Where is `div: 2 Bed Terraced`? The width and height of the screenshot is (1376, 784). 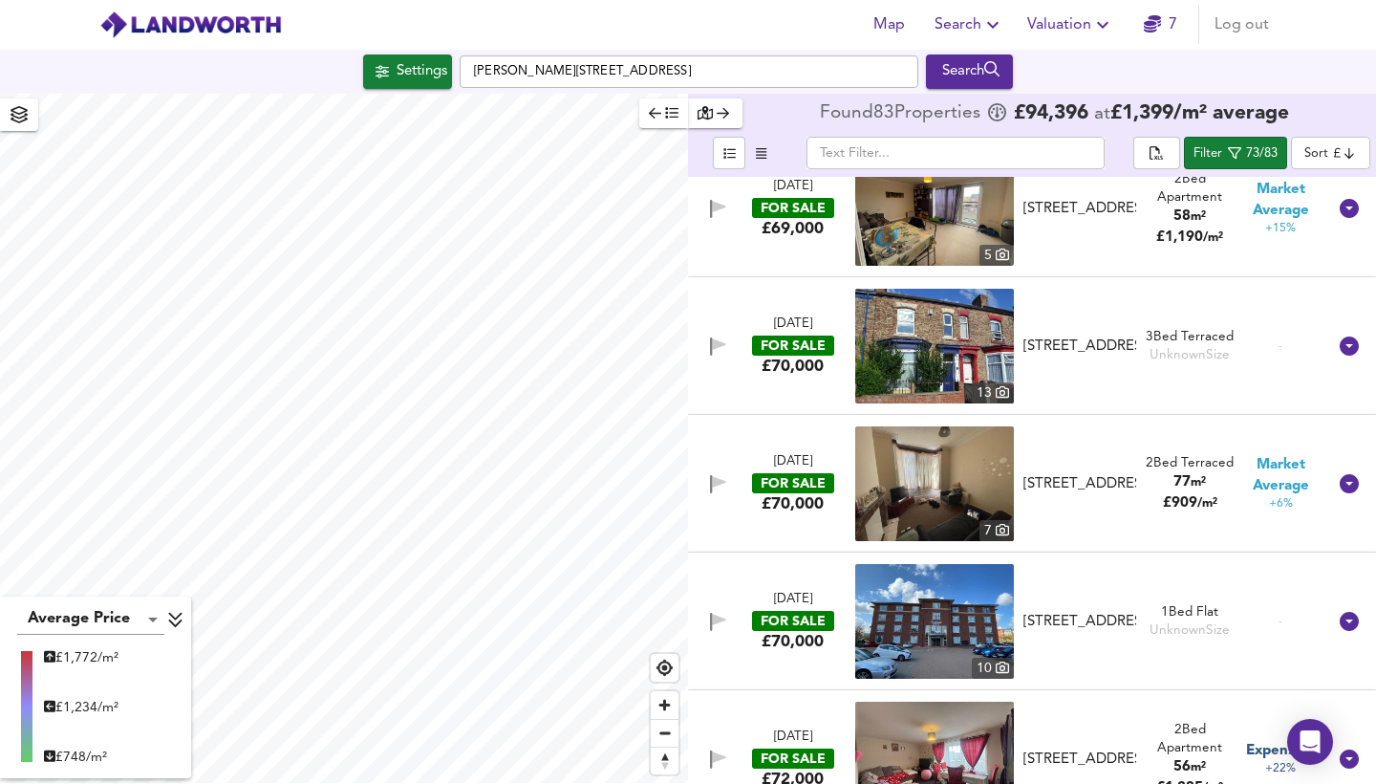
div: 2 Bed Terraced is located at coordinates (1190, 463).